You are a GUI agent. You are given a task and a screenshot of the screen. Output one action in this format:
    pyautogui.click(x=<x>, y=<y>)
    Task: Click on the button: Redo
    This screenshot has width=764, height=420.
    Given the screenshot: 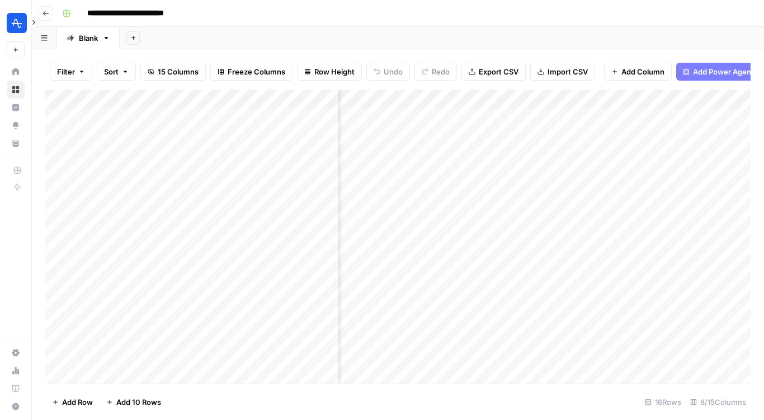 What is the action you would take?
    pyautogui.click(x=436, y=72)
    